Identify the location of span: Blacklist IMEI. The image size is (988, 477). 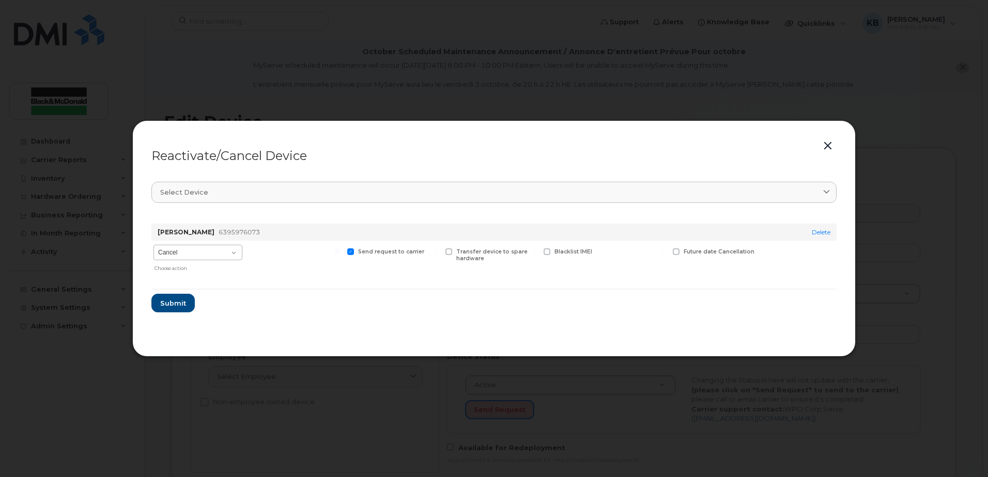
(573, 252).